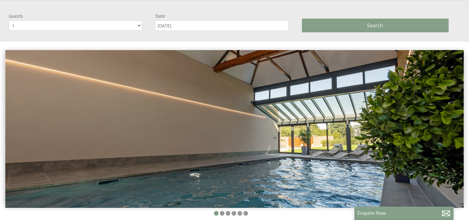  What do you see at coordinates (222, 16) in the screenshot?
I see `label: Date` at bounding box center [222, 16].